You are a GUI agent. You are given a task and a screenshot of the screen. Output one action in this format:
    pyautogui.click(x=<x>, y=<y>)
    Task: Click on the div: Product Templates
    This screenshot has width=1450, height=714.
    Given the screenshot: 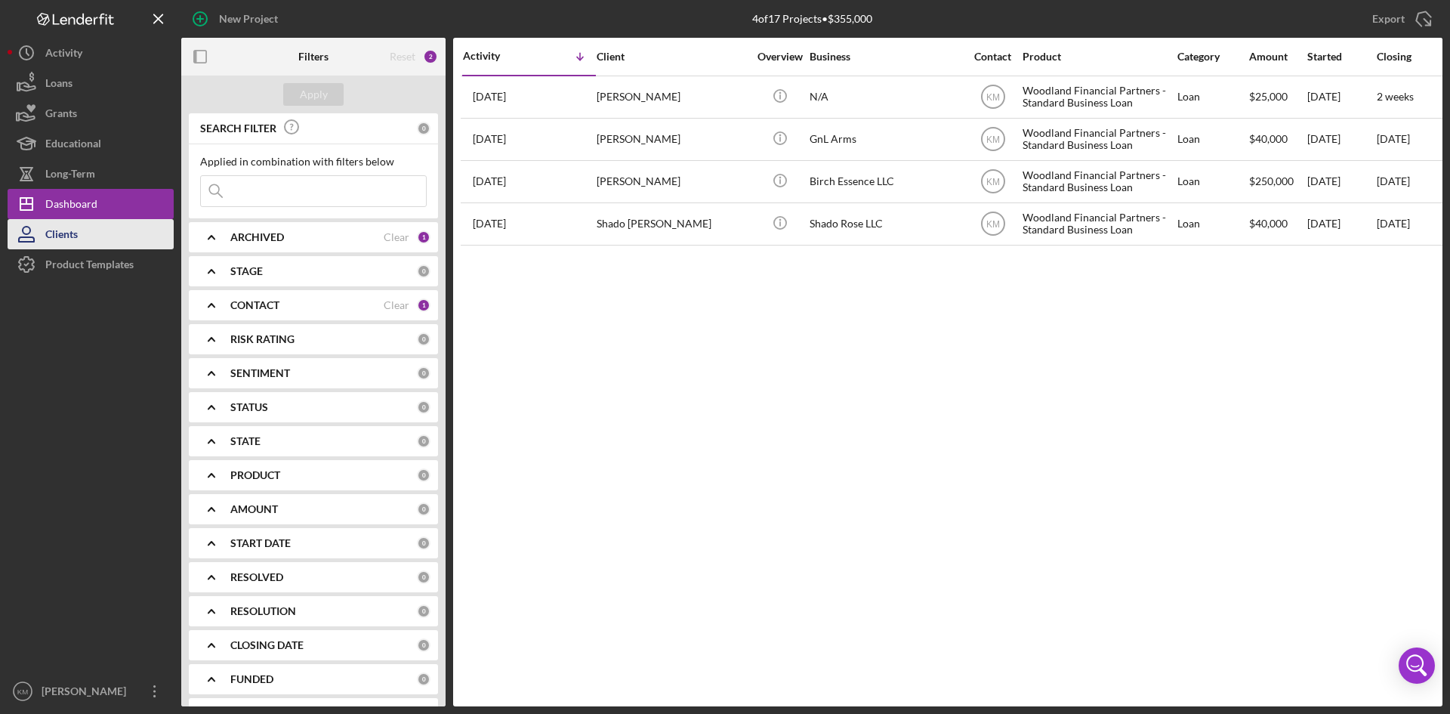 What is the action you would take?
    pyautogui.click(x=89, y=266)
    